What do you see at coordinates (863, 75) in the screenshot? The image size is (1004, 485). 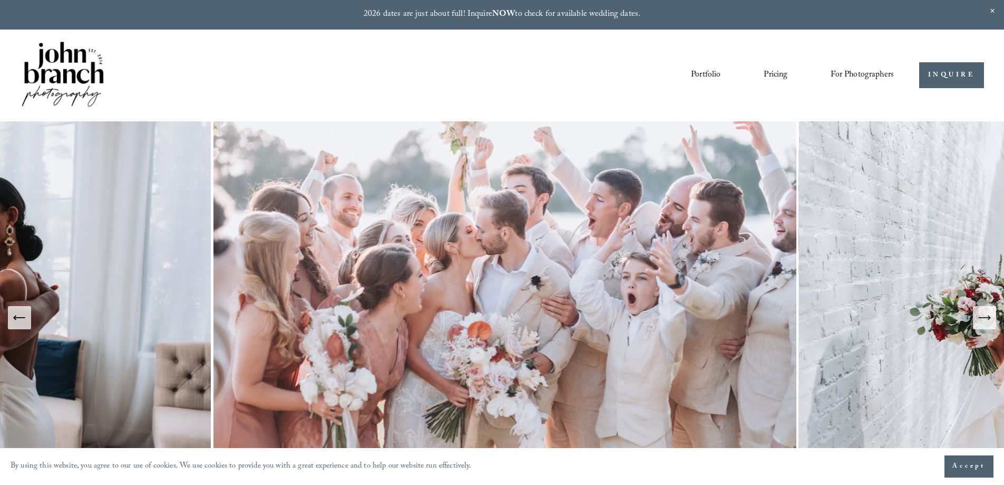 I see `a: folder dropdown` at bounding box center [863, 75].